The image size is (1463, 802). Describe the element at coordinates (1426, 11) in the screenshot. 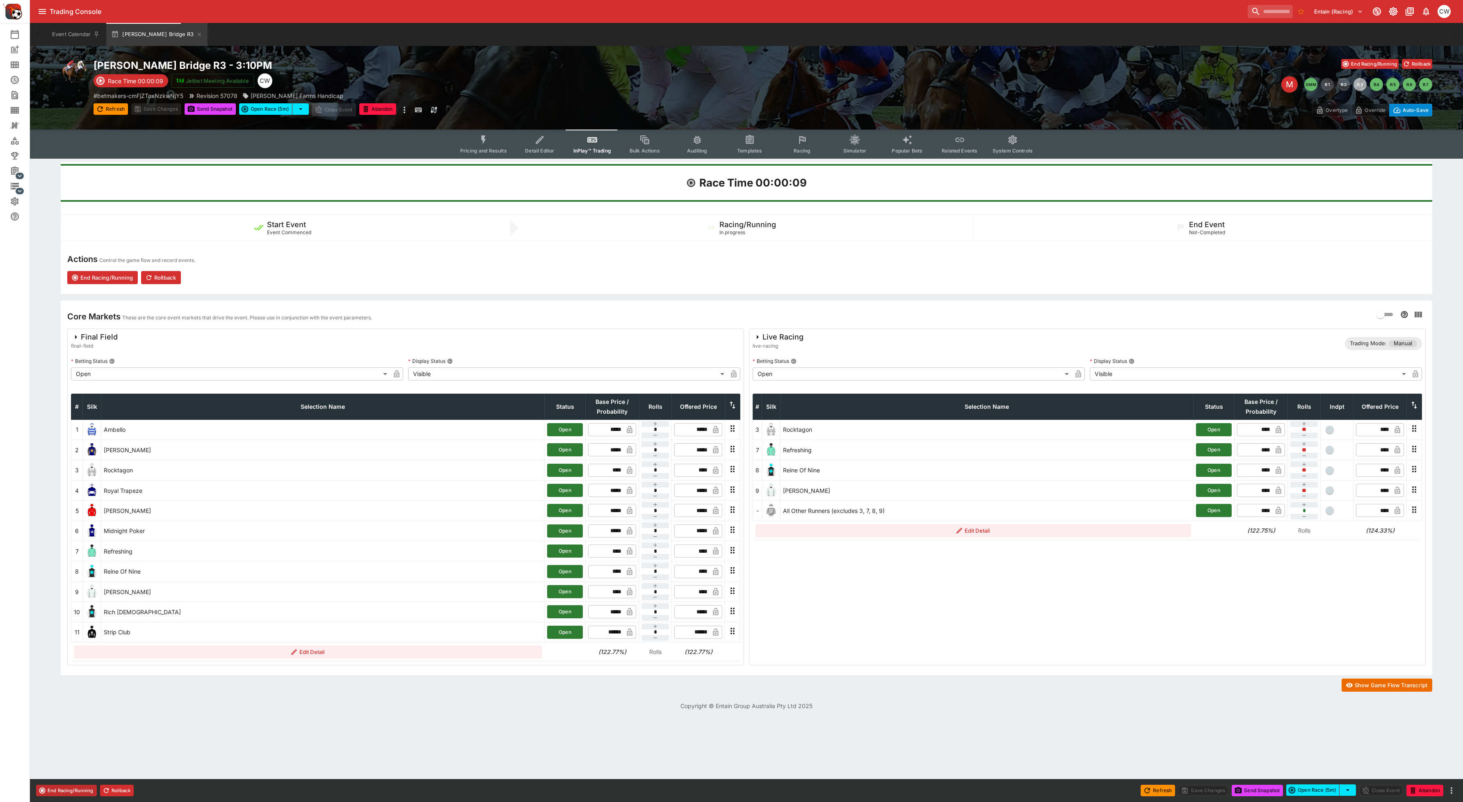

I see `button: Notifications` at that location.